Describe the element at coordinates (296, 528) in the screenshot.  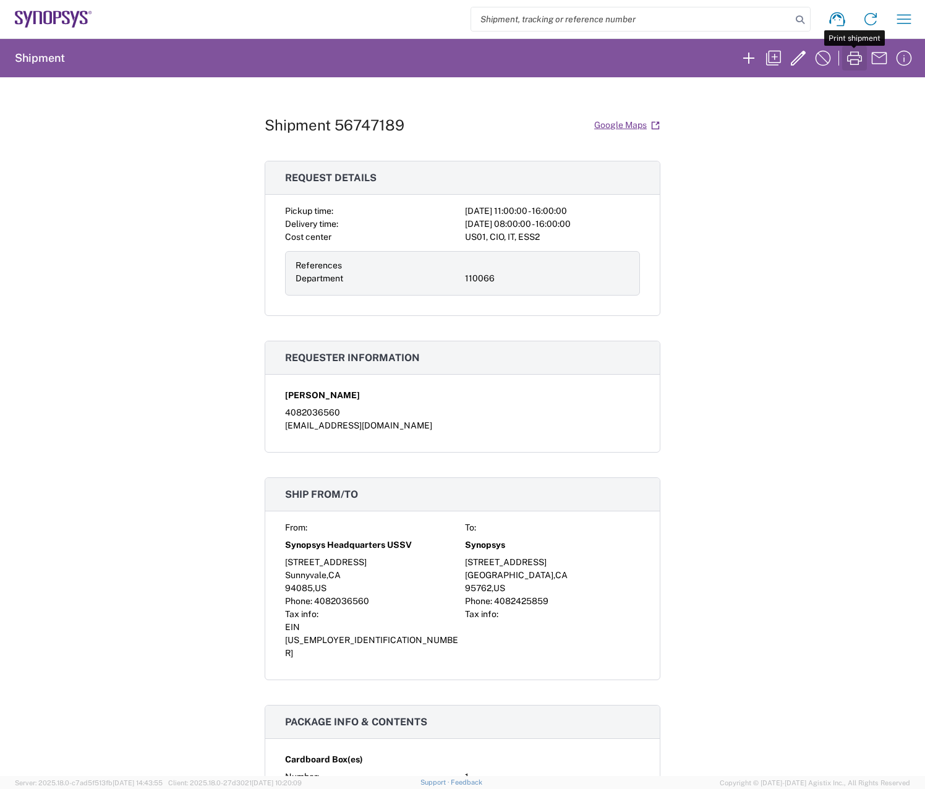
I see `span: From:` at that location.